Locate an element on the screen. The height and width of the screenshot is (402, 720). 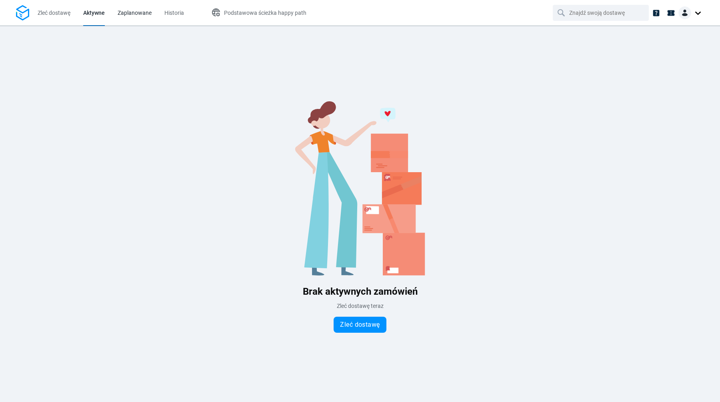
input: Znajdź swoją dostawę is located at coordinates (602, 13).